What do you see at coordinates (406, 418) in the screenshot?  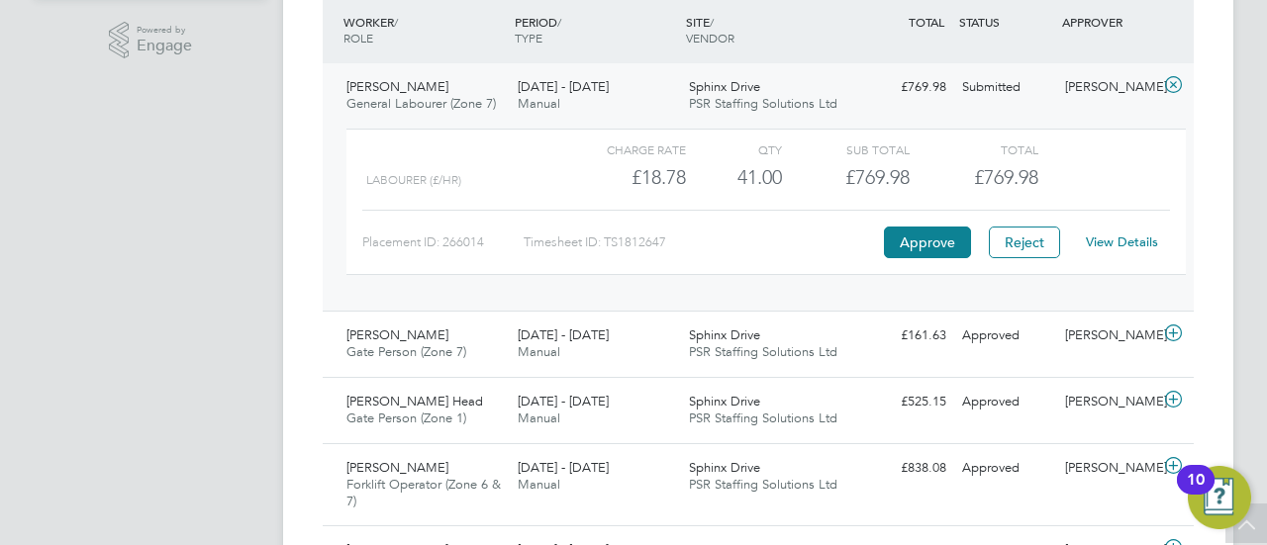 I see `span: Gate Person (Zone 1)` at bounding box center [406, 418].